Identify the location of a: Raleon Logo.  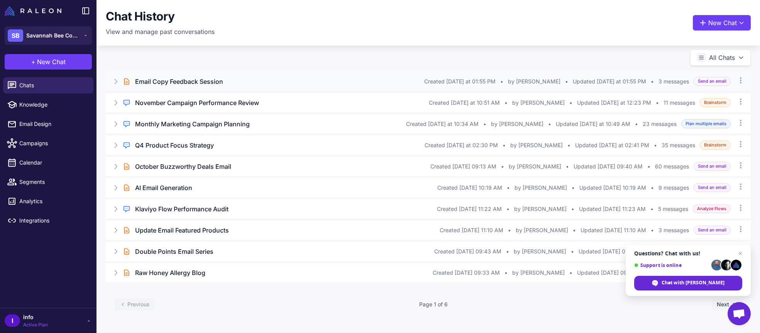
(34, 11).